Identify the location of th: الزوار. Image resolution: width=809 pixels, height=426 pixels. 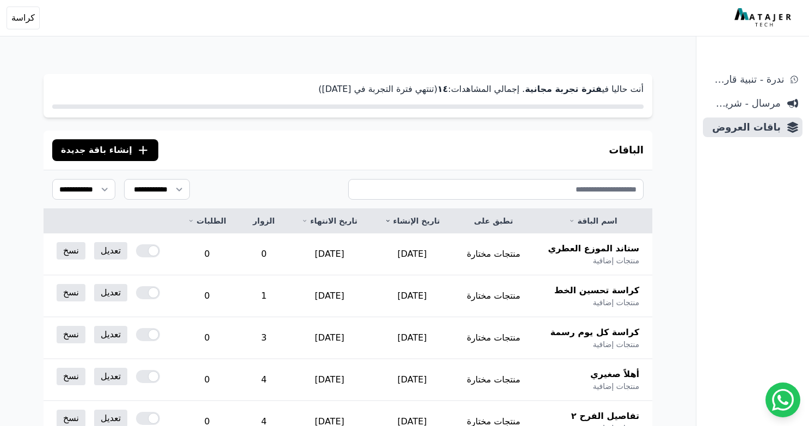
(263, 221).